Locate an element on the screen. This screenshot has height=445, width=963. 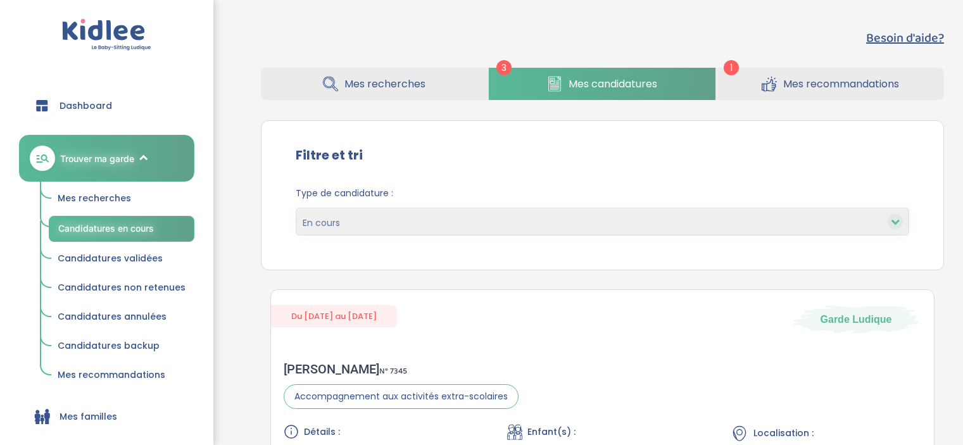
span: Mes candidatures is located at coordinates (613, 84).